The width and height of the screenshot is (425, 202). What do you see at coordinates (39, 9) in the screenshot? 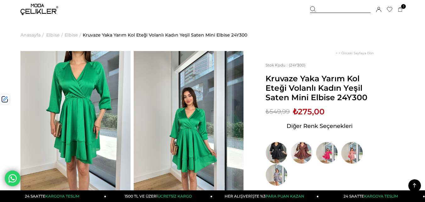
I see `img: logo` at bounding box center [39, 9].